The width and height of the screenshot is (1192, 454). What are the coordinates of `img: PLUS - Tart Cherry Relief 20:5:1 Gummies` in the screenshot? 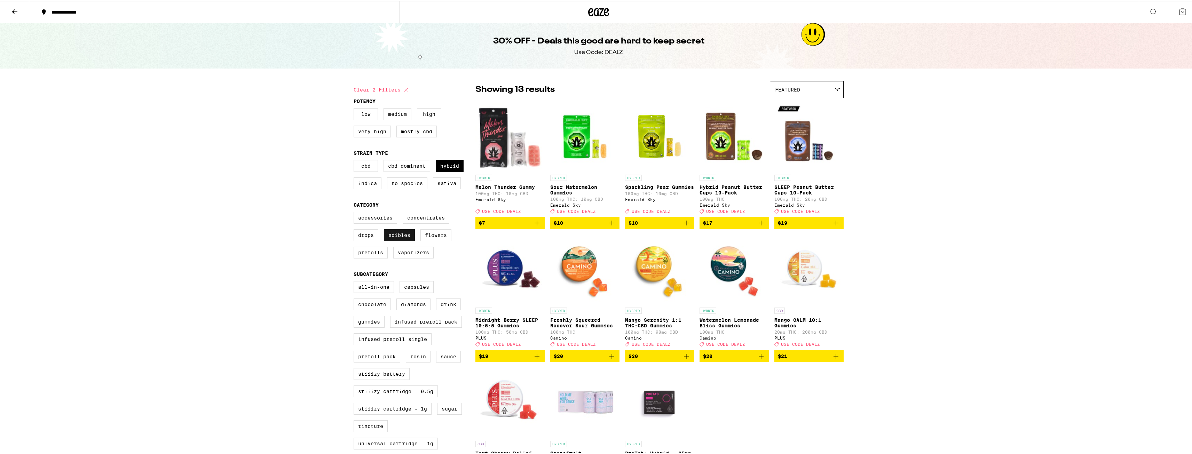 It's located at (510, 402).